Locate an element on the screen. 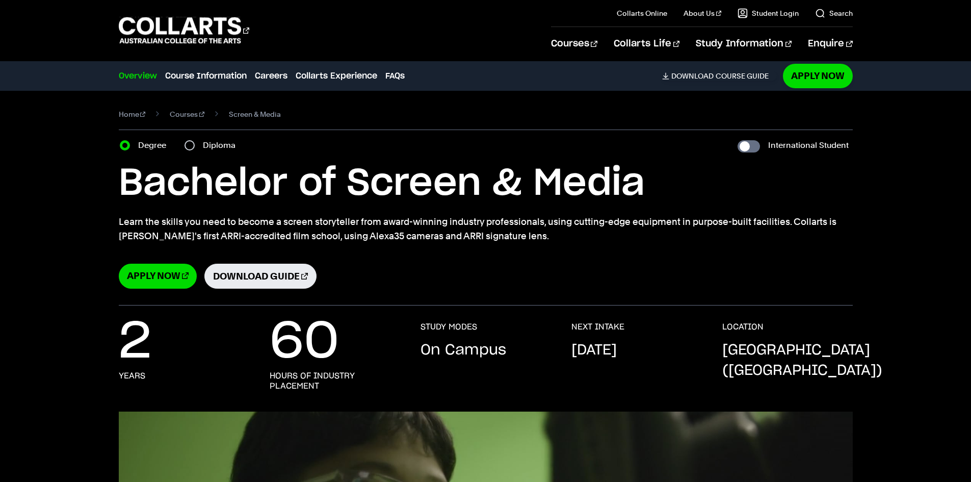 Image resolution: width=971 pixels, height=482 pixels. h3: STUDY MODES is located at coordinates (449, 327).